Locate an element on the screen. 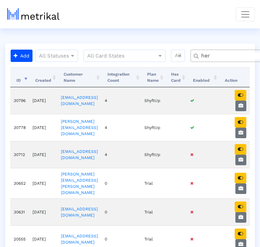 The height and width of the screenshot is (247, 260). td: 30631 is located at coordinates (19, 212).